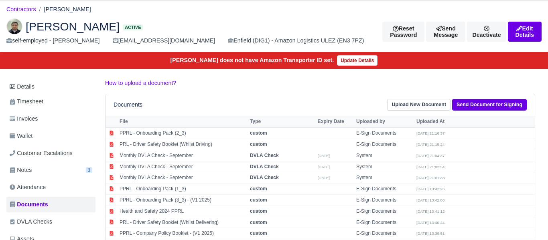  Describe the element at coordinates (51, 153) in the screenshot. I see `a: Customer Escalations` at that location.